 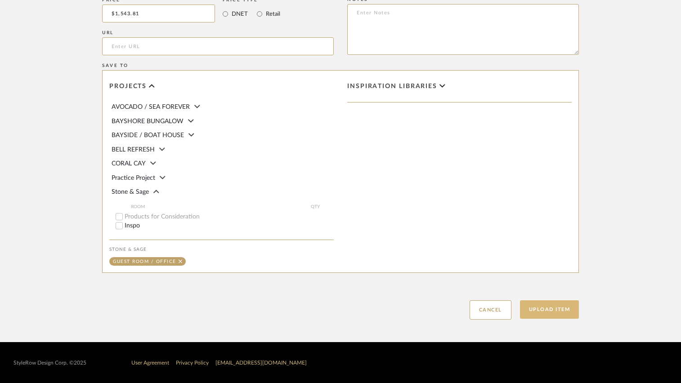 I want to click on label: Retail, so click(x=273, y=14).